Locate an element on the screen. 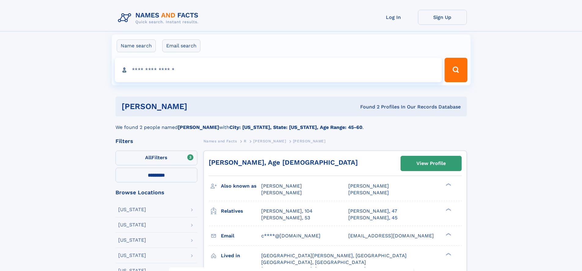  div: Found 2 Profiles In Our Records Database is located at coordinates (367, 107).